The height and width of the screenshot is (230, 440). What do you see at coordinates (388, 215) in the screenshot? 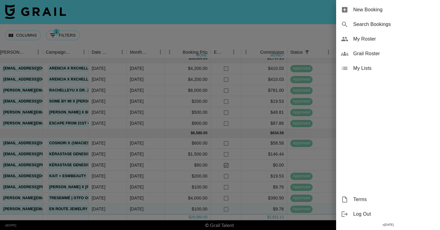
I see `div: Log Out` at bounding box center [388, 215].